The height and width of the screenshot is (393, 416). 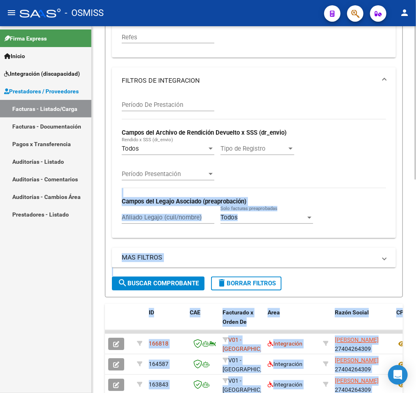 What do you see at coordinates (164, 175) in the screenshot?
I see `span: Período Presentación` at bounding box center [164, 175].